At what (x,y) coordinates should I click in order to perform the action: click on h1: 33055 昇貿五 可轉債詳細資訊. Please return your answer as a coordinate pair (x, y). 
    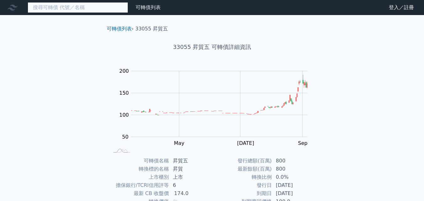
    Looking at the image, I should click on (212, 47).